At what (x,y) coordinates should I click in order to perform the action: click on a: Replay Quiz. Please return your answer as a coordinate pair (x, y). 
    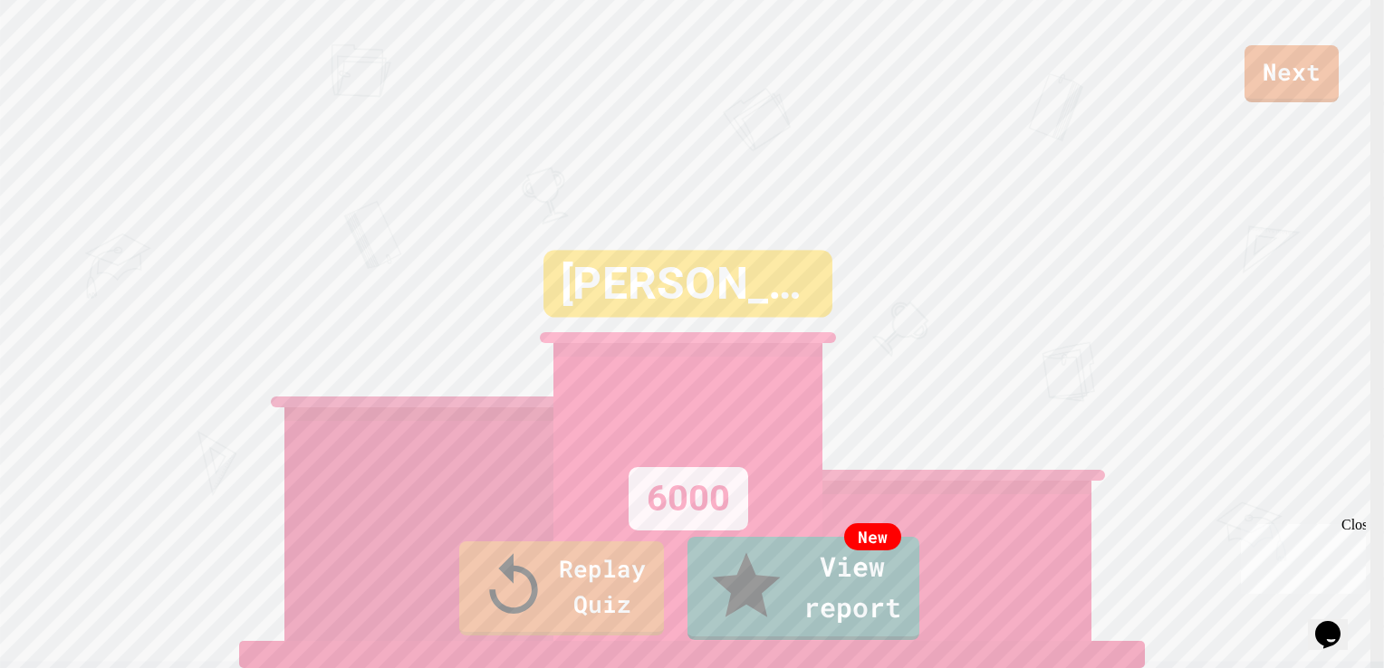
    Looking at the image, I should click on (561, 589).